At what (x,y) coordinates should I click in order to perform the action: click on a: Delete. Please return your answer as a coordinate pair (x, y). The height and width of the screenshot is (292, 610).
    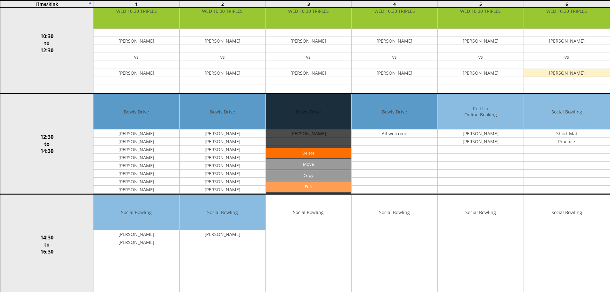
    Looking at the image, I should click on (309, 153).